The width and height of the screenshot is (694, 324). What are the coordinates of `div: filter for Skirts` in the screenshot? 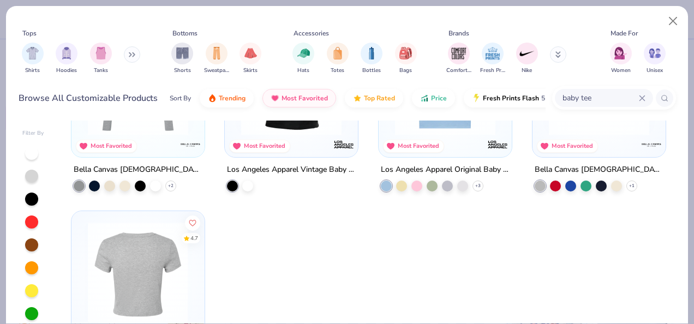 It's located at (251, 58).